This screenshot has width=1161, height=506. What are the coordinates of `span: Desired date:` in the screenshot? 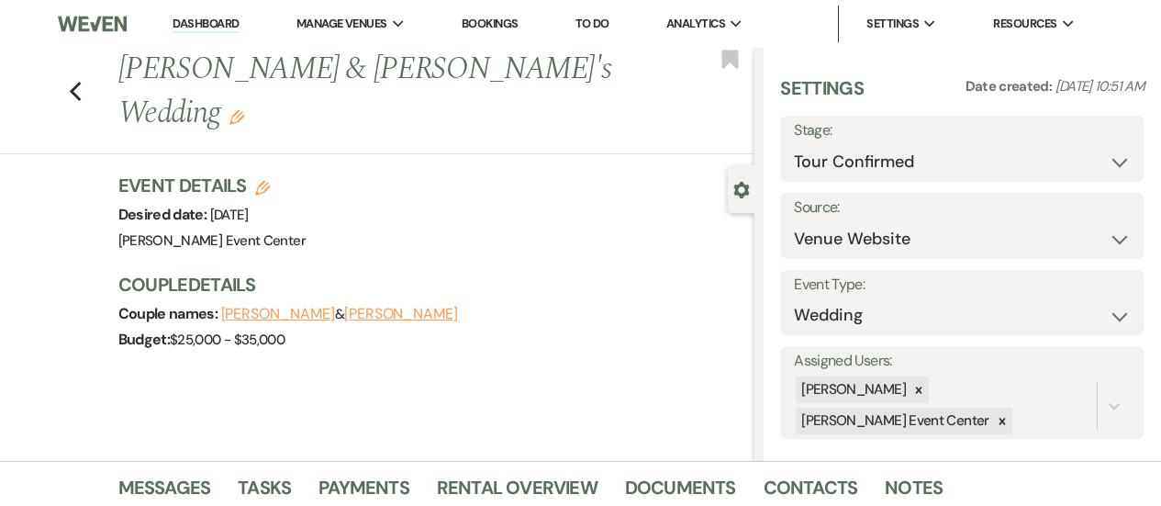 It's located at (164, 214).